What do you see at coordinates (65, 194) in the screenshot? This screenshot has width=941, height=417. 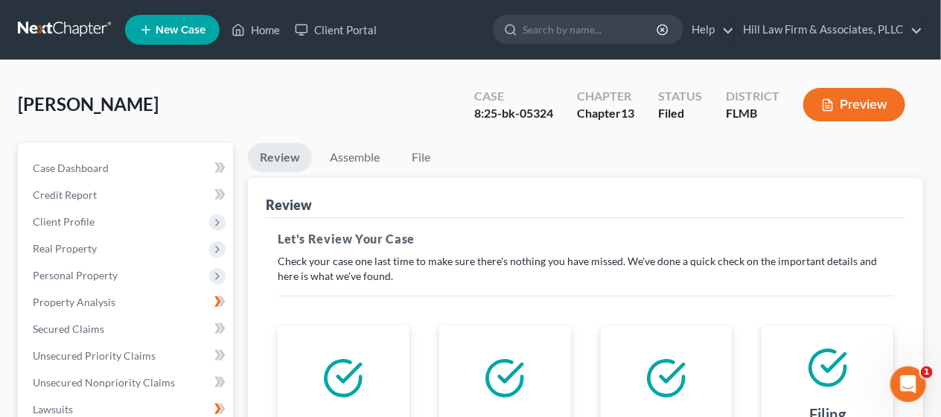 I see `span: Credit Report` at bounding box center [65, 194].